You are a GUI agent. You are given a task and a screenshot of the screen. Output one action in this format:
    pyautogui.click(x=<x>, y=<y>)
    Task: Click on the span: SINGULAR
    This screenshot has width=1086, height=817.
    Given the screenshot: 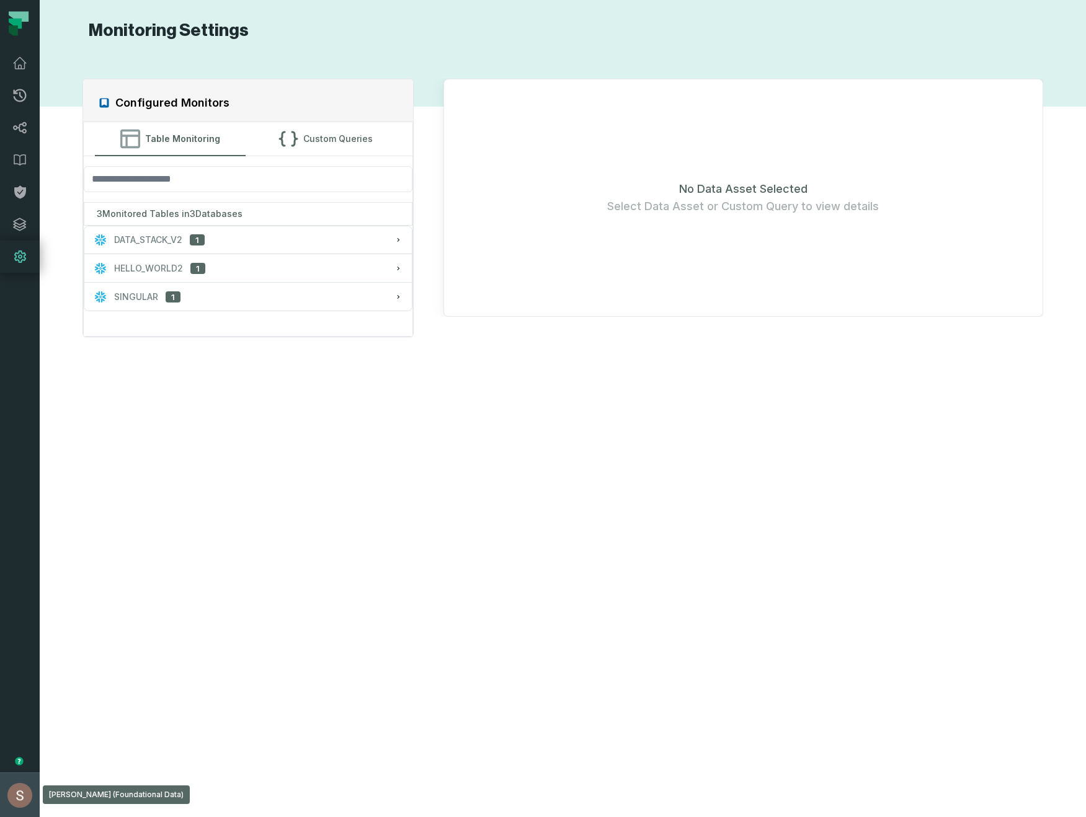 What is the action you would take?
    pyautogui.click(x=136, y=297)
    